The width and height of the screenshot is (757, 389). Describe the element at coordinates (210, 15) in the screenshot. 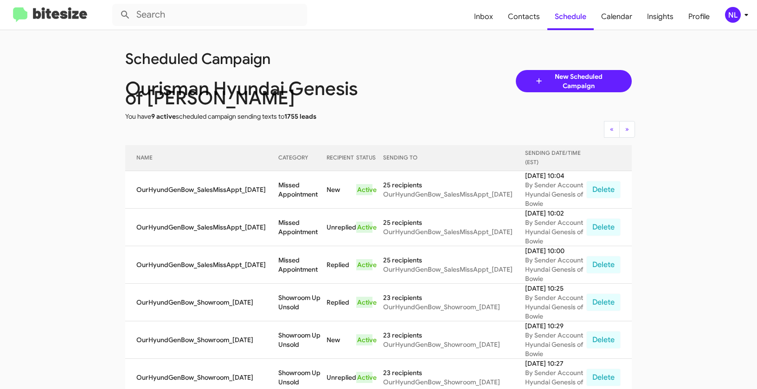

I see `input: Search` at that location.